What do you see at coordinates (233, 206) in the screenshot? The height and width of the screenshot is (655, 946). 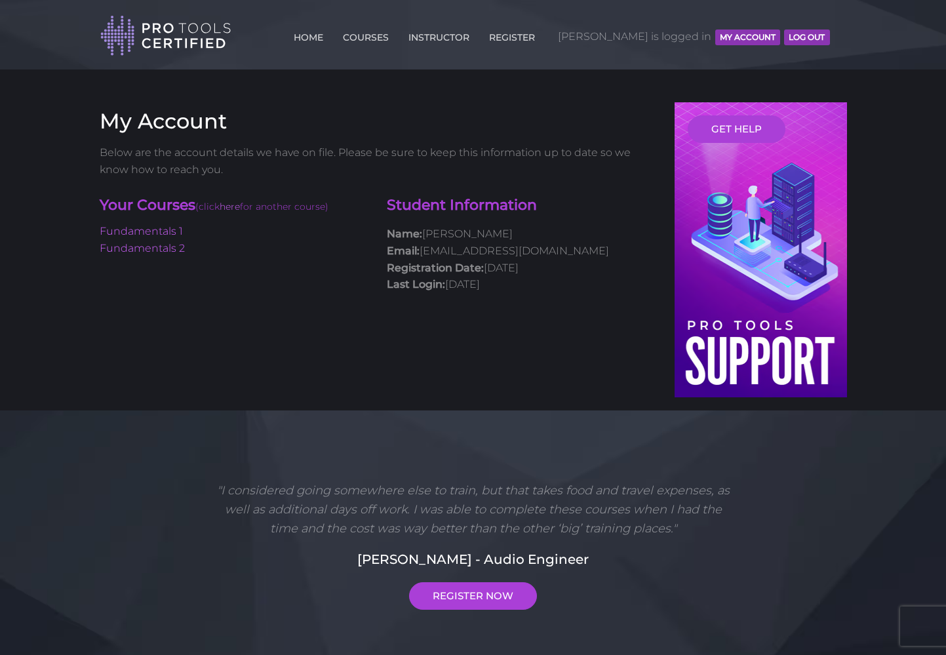 I see `h4: Your Courses` at bounding box center [233, 206].